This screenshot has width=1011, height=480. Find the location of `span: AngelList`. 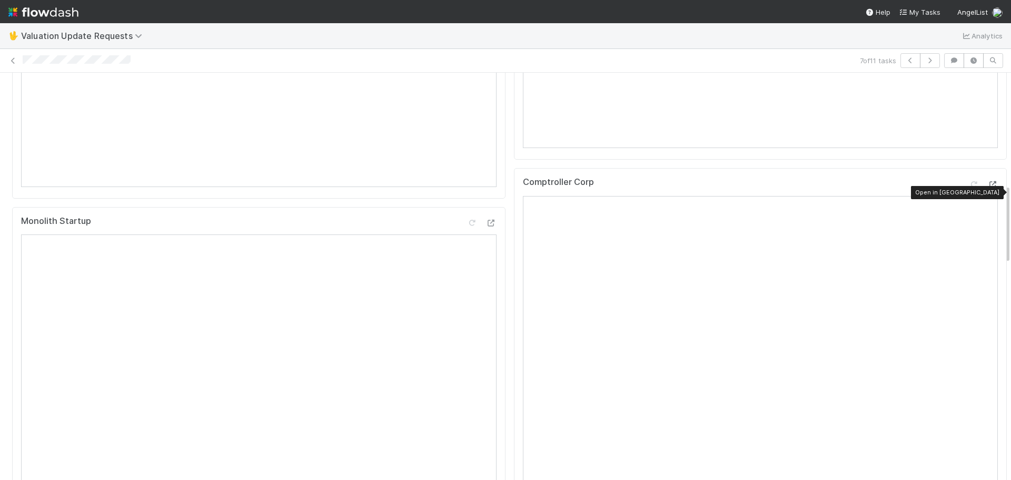

span: AngelList is located at coordinates (973, 12).